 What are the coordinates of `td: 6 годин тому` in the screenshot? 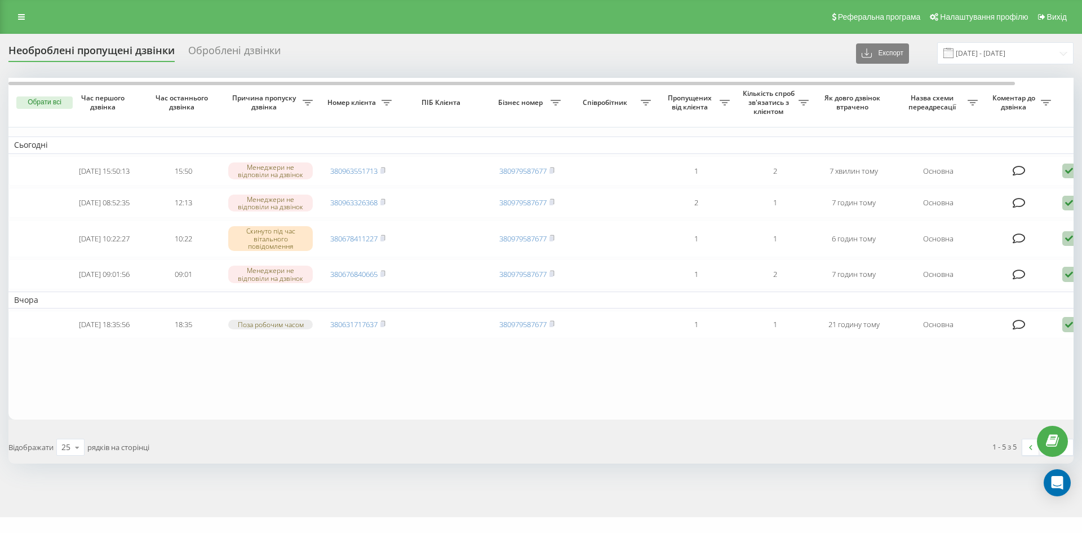 It's located at (854, 238).